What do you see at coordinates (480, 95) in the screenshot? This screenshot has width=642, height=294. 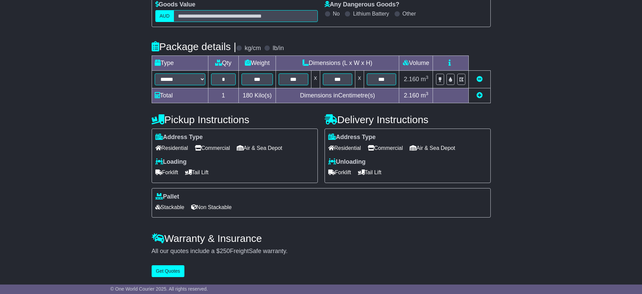 I see `a: Add new item` at bounding box center [480, 95].